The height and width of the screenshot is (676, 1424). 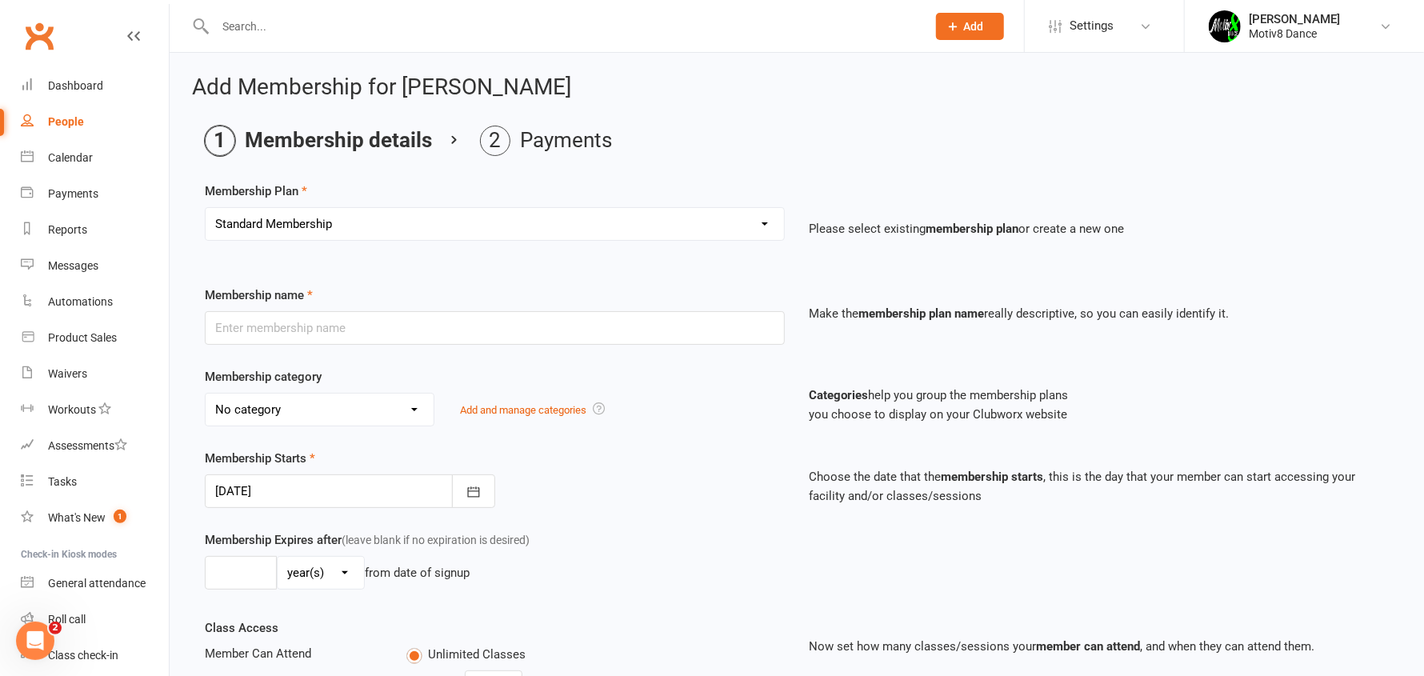 I want to click on p: Now set how many classes/sessions your , and when they can attend them., so click(x=1098, y=646).